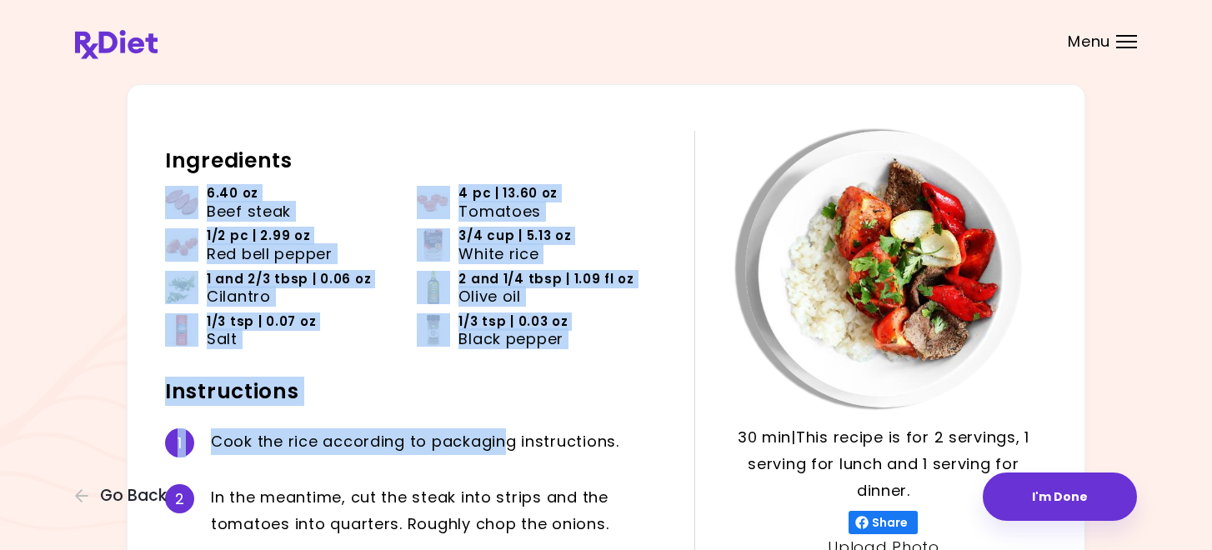 This screenshot has width=1212, height=550. Describe the element at coordinates (238, 297) in the screenshot. I see `span: Cilantro` at that location.